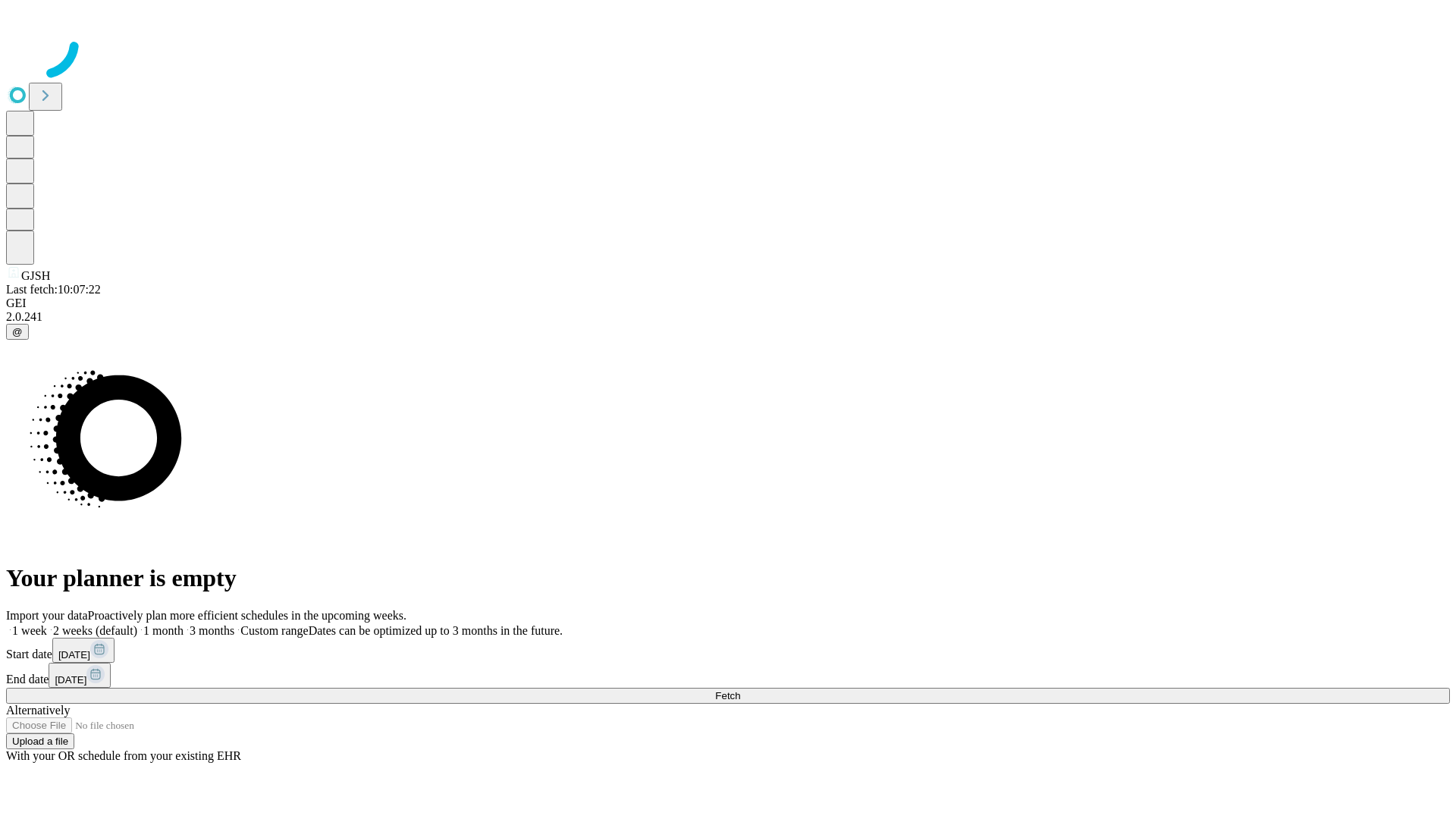 The image size is (1456, 819). Describe the element at coordinates (728, 303) in the screenshot. I see `div: GEI` at that location.